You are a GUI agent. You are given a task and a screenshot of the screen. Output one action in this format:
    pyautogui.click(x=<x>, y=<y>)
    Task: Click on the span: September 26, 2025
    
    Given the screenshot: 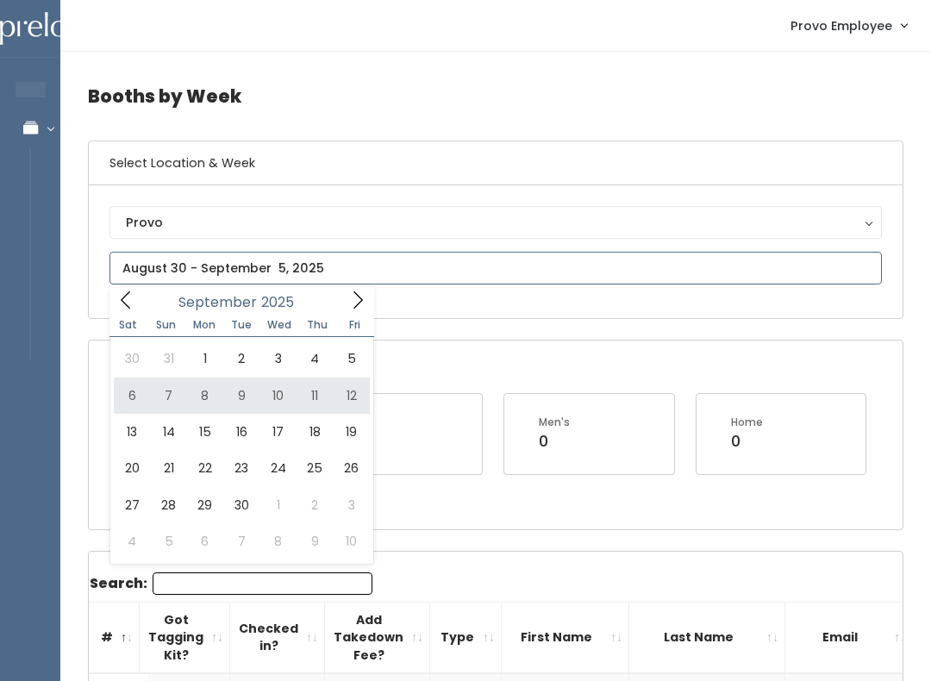 What is the action you would take?
    pyautogui.click(x=351, y=468)
    